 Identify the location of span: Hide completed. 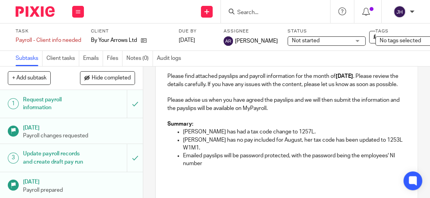
(111, 78).